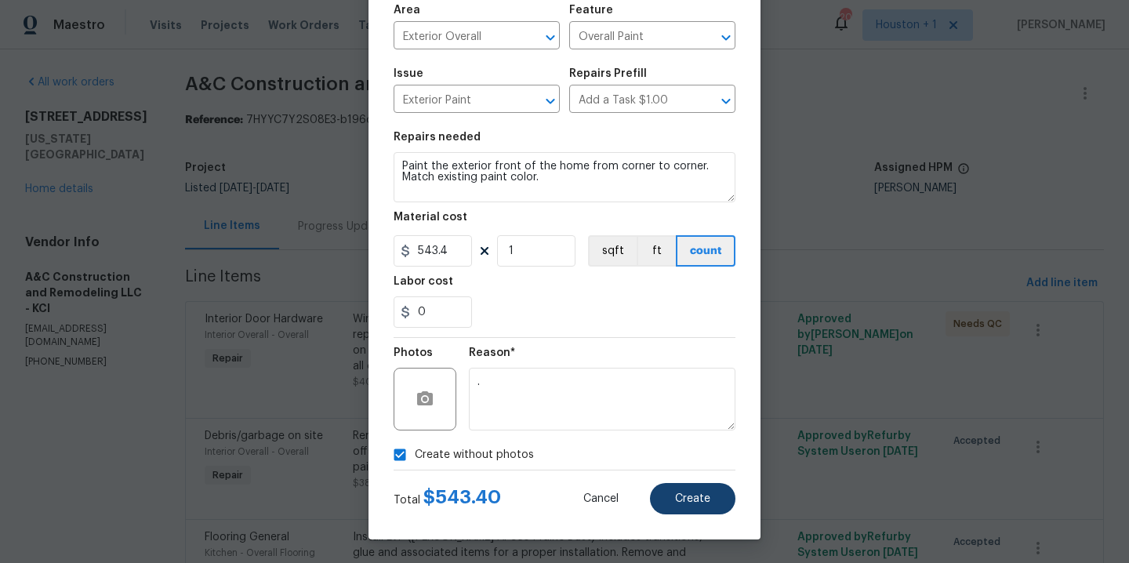 The width and height of the screenshot is (1129, 563). Describe the element at coordinates (492, 353) in the screenshot. I see `h5: Reason*` at that location.